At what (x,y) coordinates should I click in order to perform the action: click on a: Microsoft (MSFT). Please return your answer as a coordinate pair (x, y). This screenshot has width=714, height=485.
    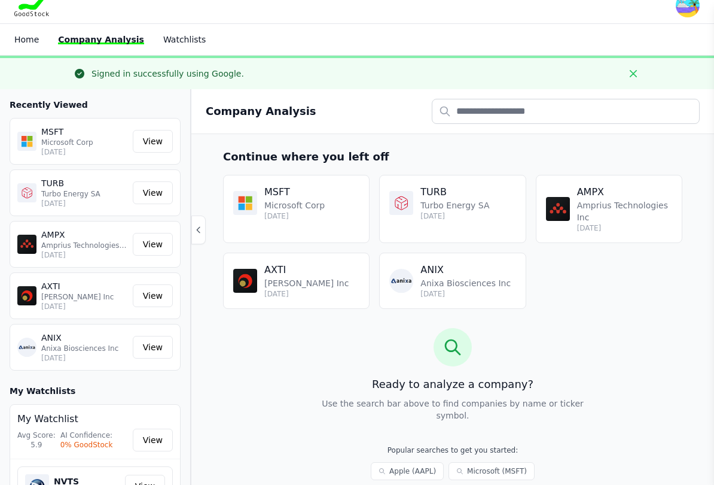
    Looking at the image, I should click on (492, 471).